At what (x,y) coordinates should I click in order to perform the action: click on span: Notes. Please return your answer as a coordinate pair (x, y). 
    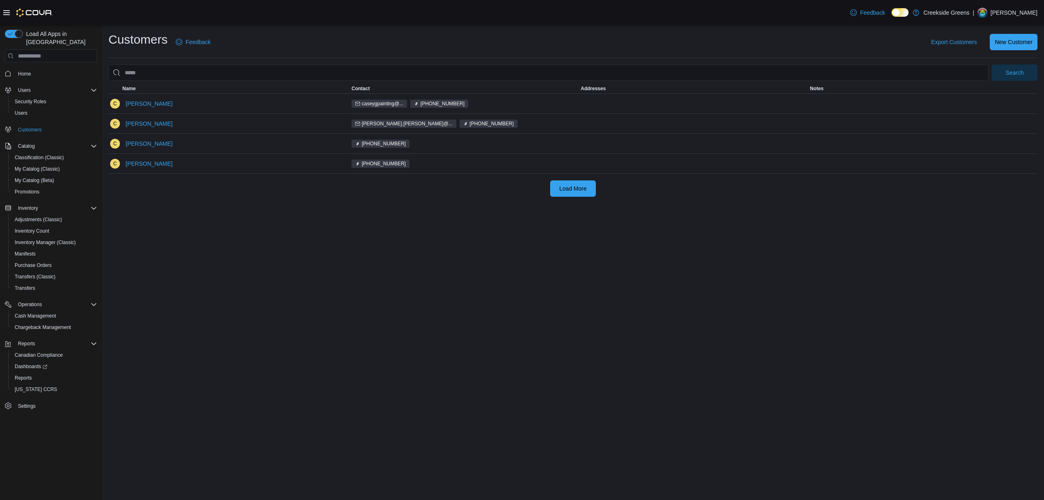
    Looking at the image, I should click on (817, 89).